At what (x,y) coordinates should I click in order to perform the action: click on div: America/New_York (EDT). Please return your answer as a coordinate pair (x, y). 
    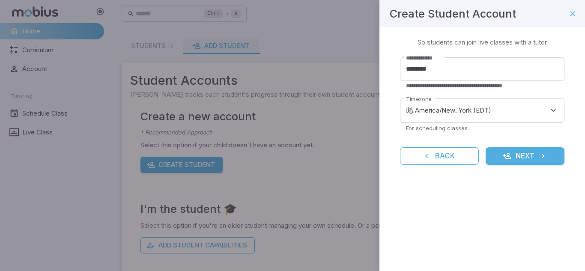
    Looking at the image, I should click on (490, 110).